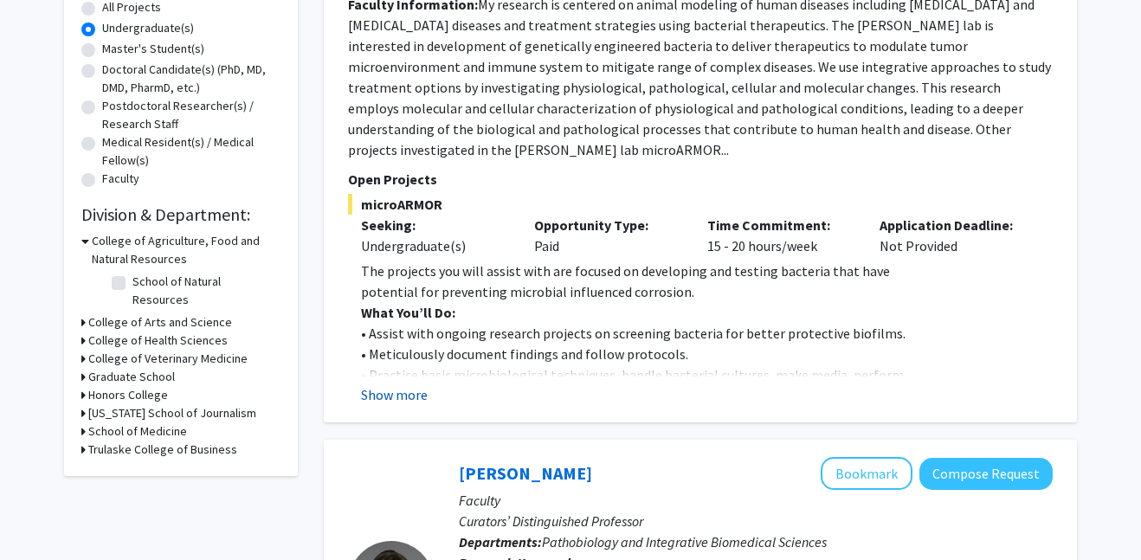  I want to click on h3: College of Veterinary Medicine, so click(168, 358).